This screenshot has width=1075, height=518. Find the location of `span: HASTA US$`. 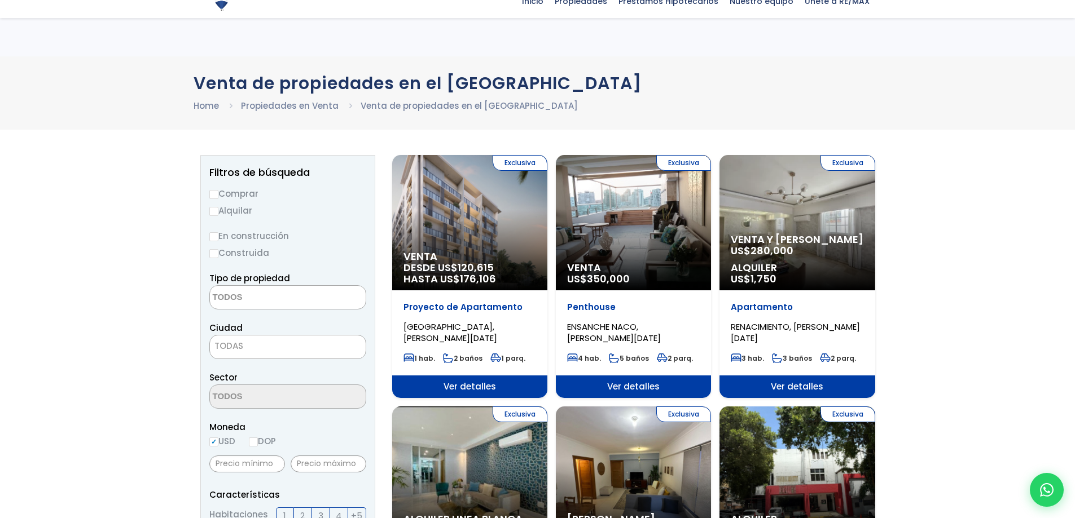

span: HASTA US$ is located at coordinates (469, 279).